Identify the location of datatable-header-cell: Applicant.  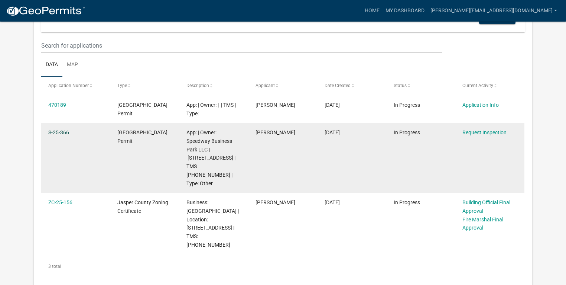
(283, 85).